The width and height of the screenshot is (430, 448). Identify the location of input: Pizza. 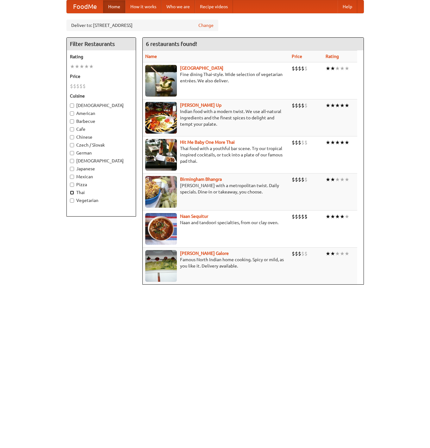
(72, 185).